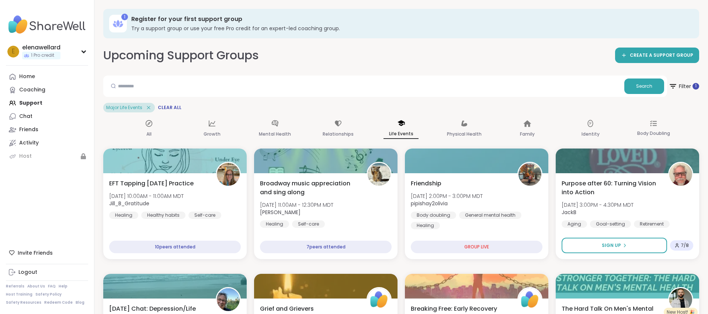  I want to click on div: Activity, so click(29, 143).